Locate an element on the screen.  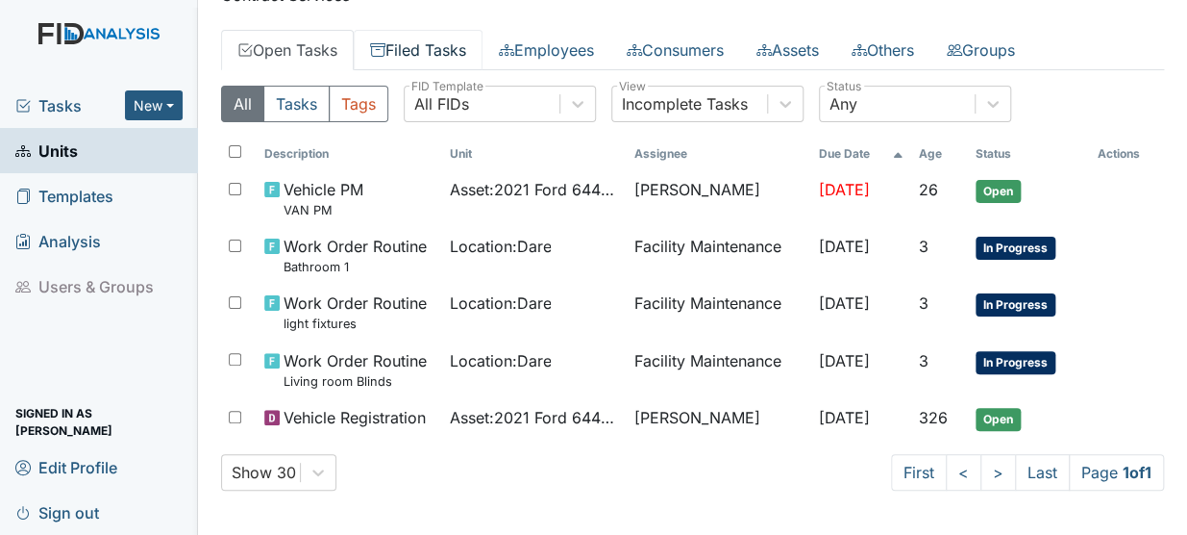
span: Page is located at coordinates (1116, 472).